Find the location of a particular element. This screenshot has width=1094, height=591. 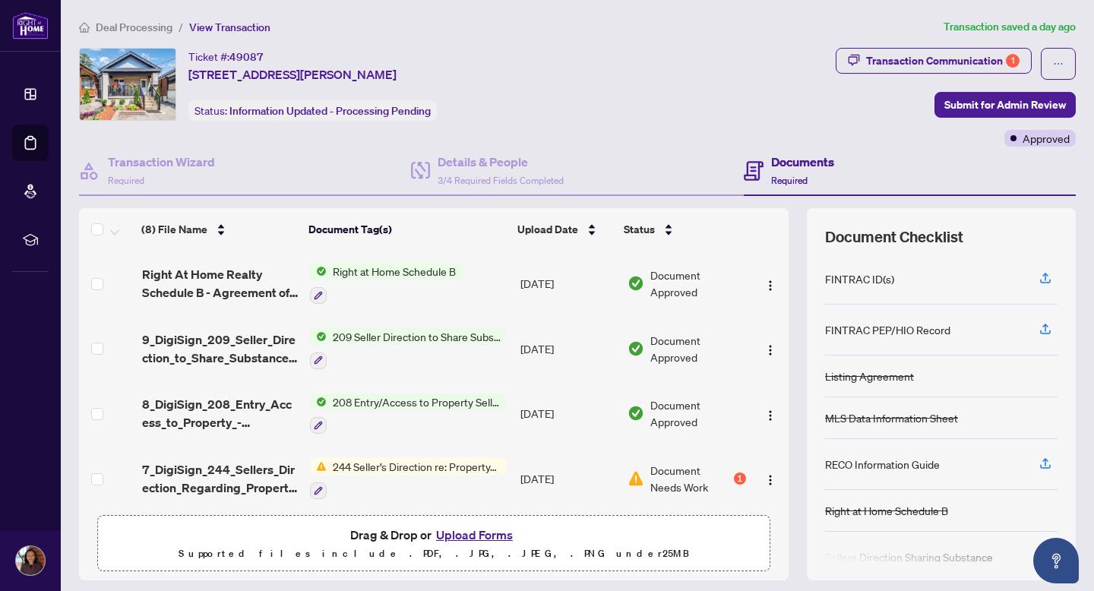

button: Upload Forms is located at coordinates (474, 535).